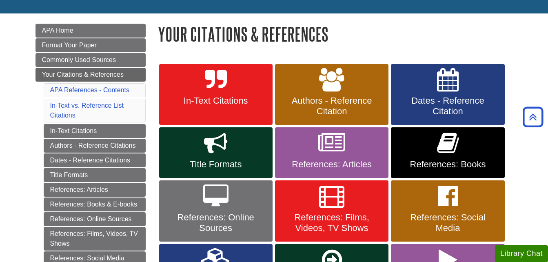 This screenshot has width=548, height=262. I want to click on a: References: Social Media, so click(447, 211).